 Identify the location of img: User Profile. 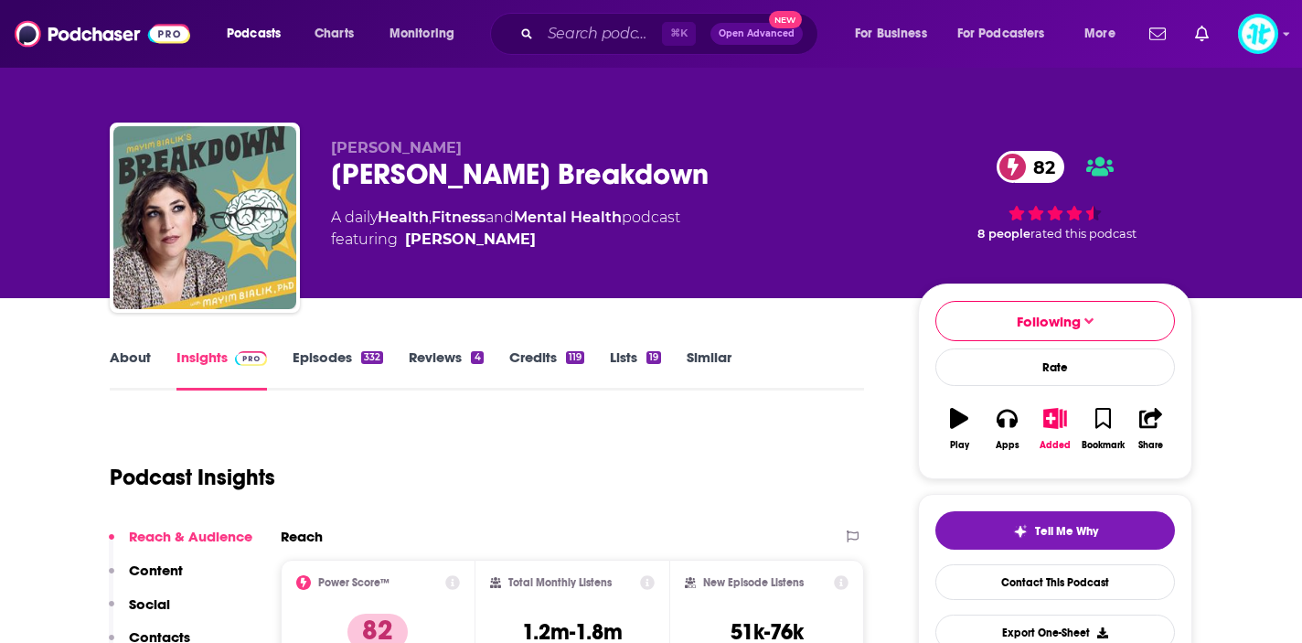
(1258, 34).